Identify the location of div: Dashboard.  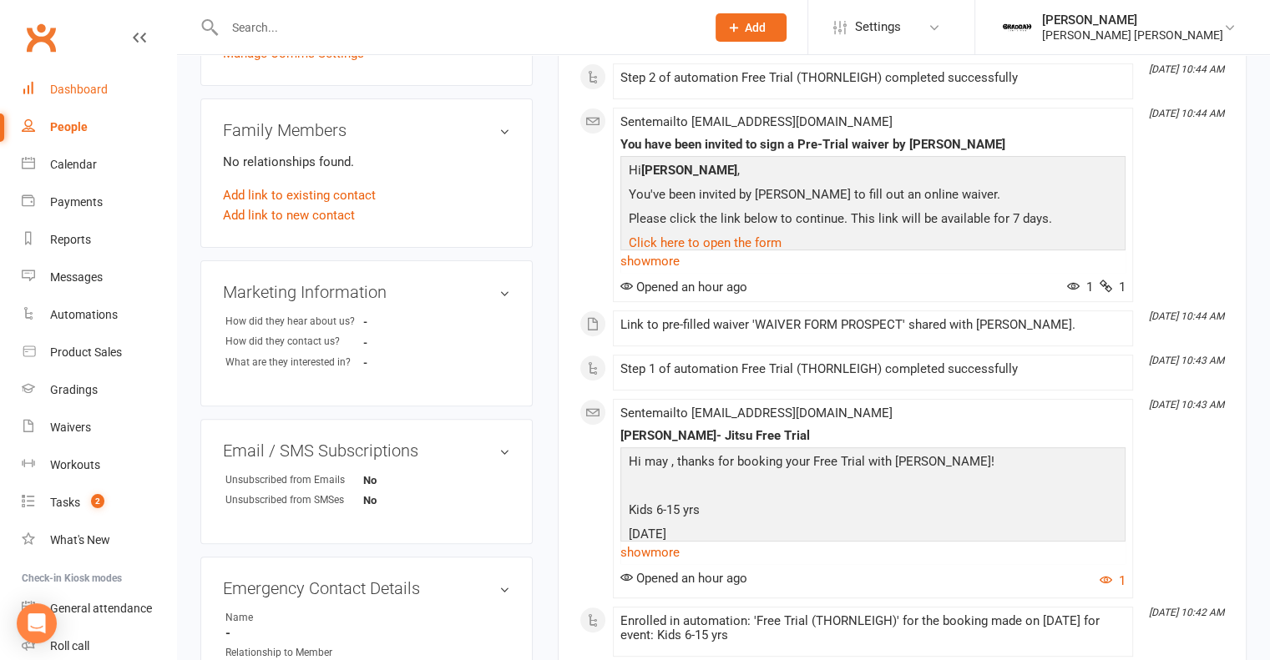
(78, 89).